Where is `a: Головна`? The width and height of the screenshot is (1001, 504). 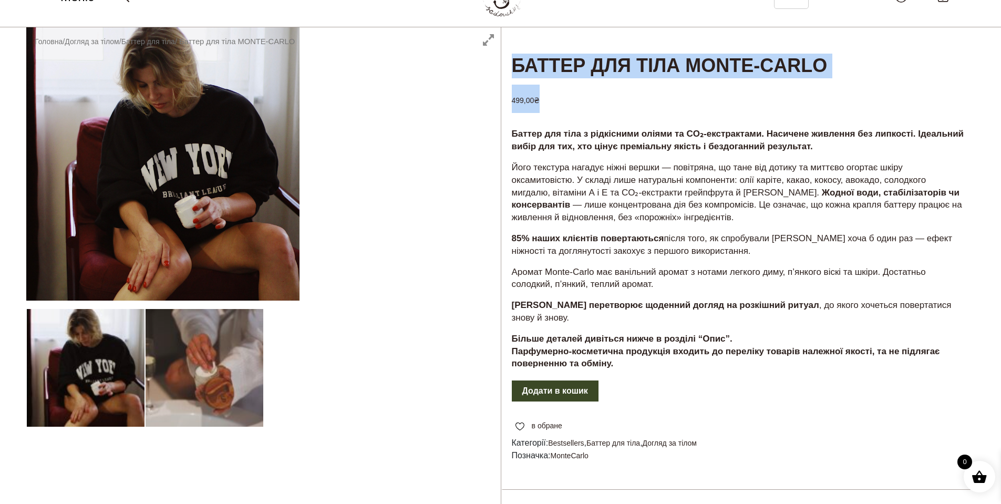 a: Головна is located at coordinates (48, 42).